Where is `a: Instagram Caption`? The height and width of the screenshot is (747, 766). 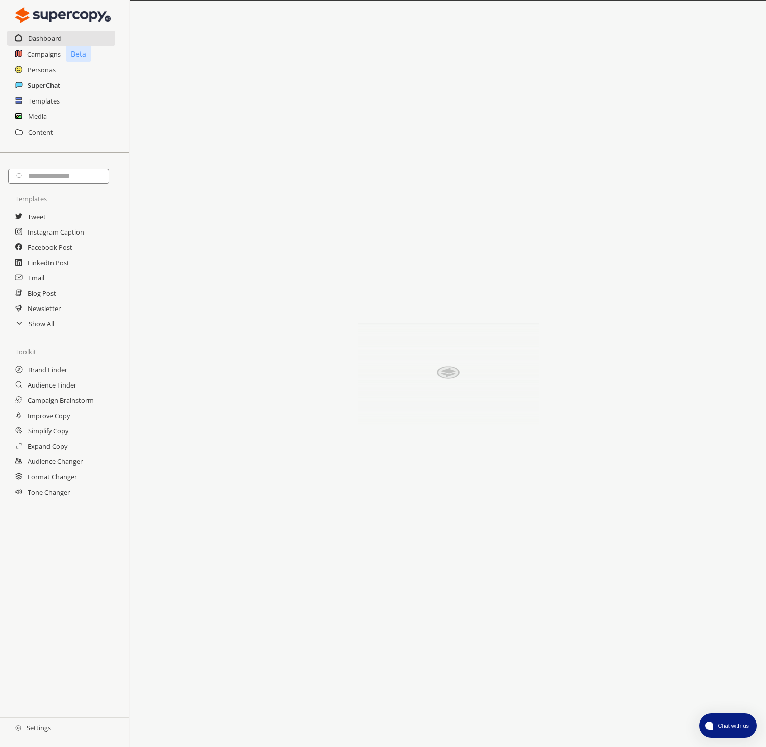
a: Instagram Caption is located at coordinates (56, 232).